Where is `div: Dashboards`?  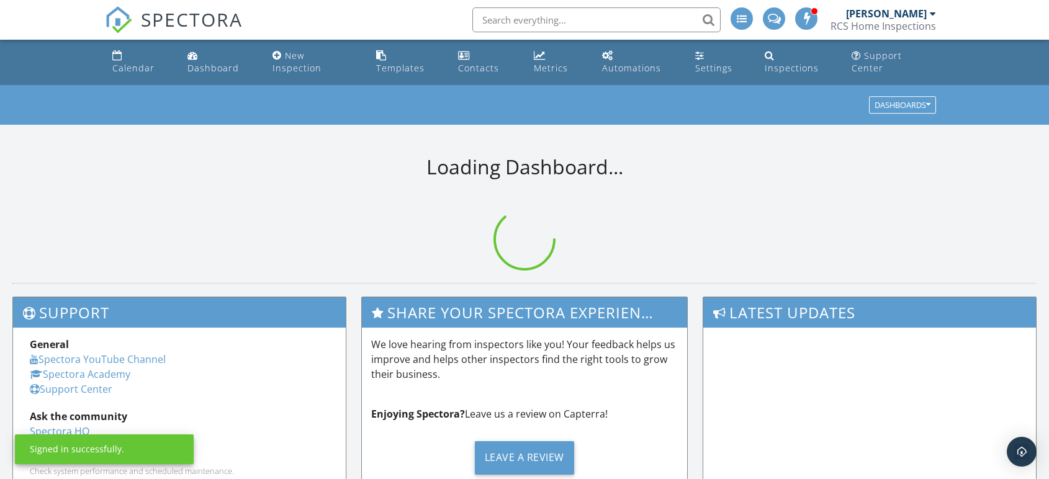 div: Dashboards is located at coordinates (903, 106).